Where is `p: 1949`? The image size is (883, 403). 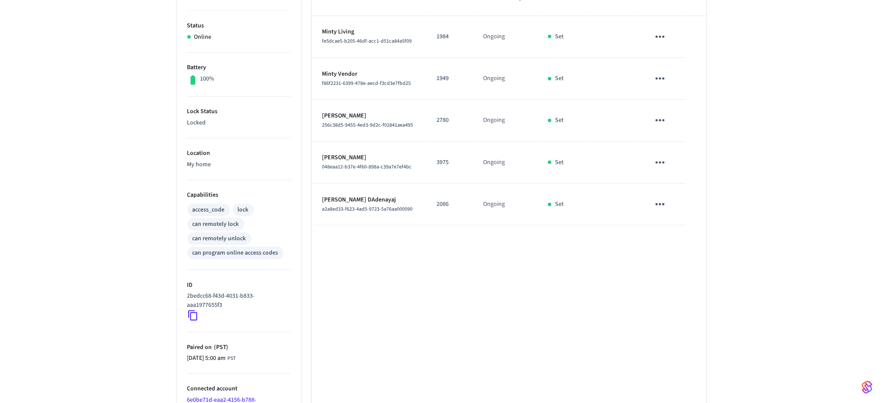 p: 1949 is located at coordinates (449, 78).